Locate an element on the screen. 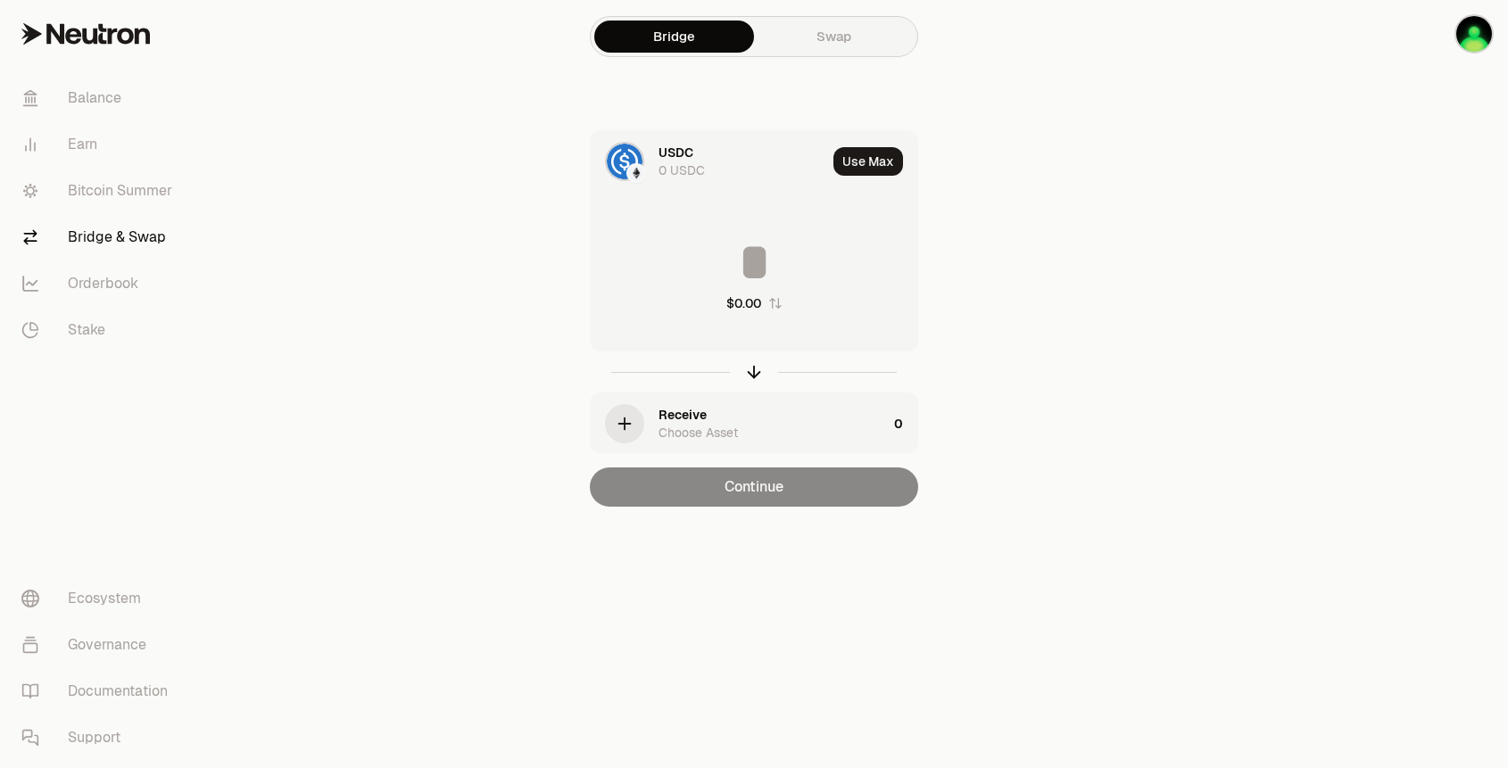 Image resolution: width=1508 pixels, height=768 pixels. div: Receive is located at coordinates (682, 415).